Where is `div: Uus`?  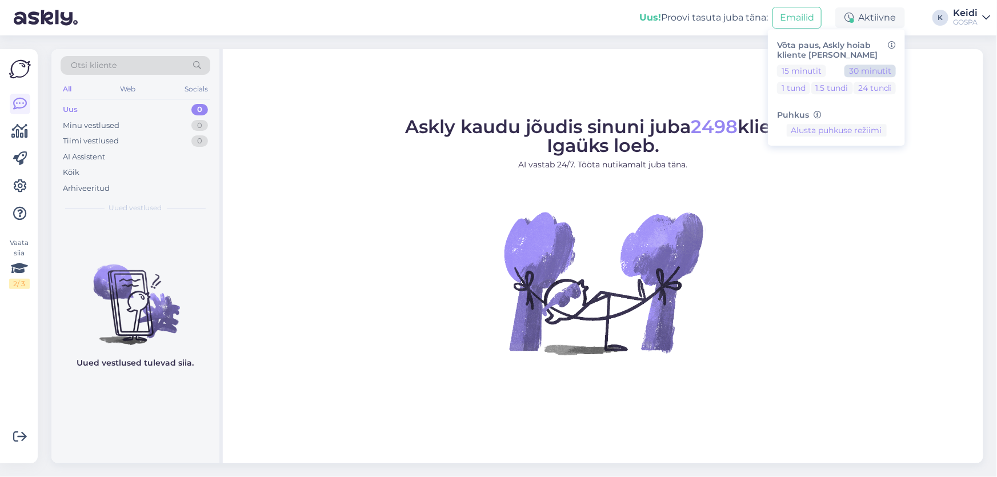 div: Uus is located at coordinates (70, 110).